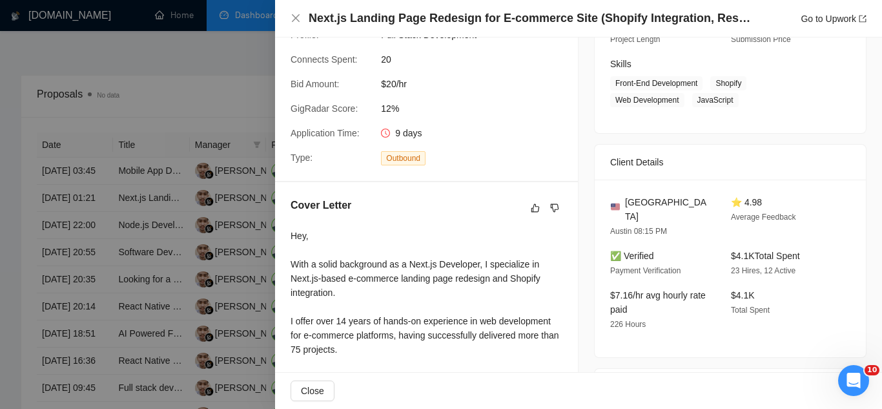 This screenshot has height=409, width=882. What do you see at coordinates (555, 208) in the screenshot?
I see `span: dislike` at bounding box center [555, 208].